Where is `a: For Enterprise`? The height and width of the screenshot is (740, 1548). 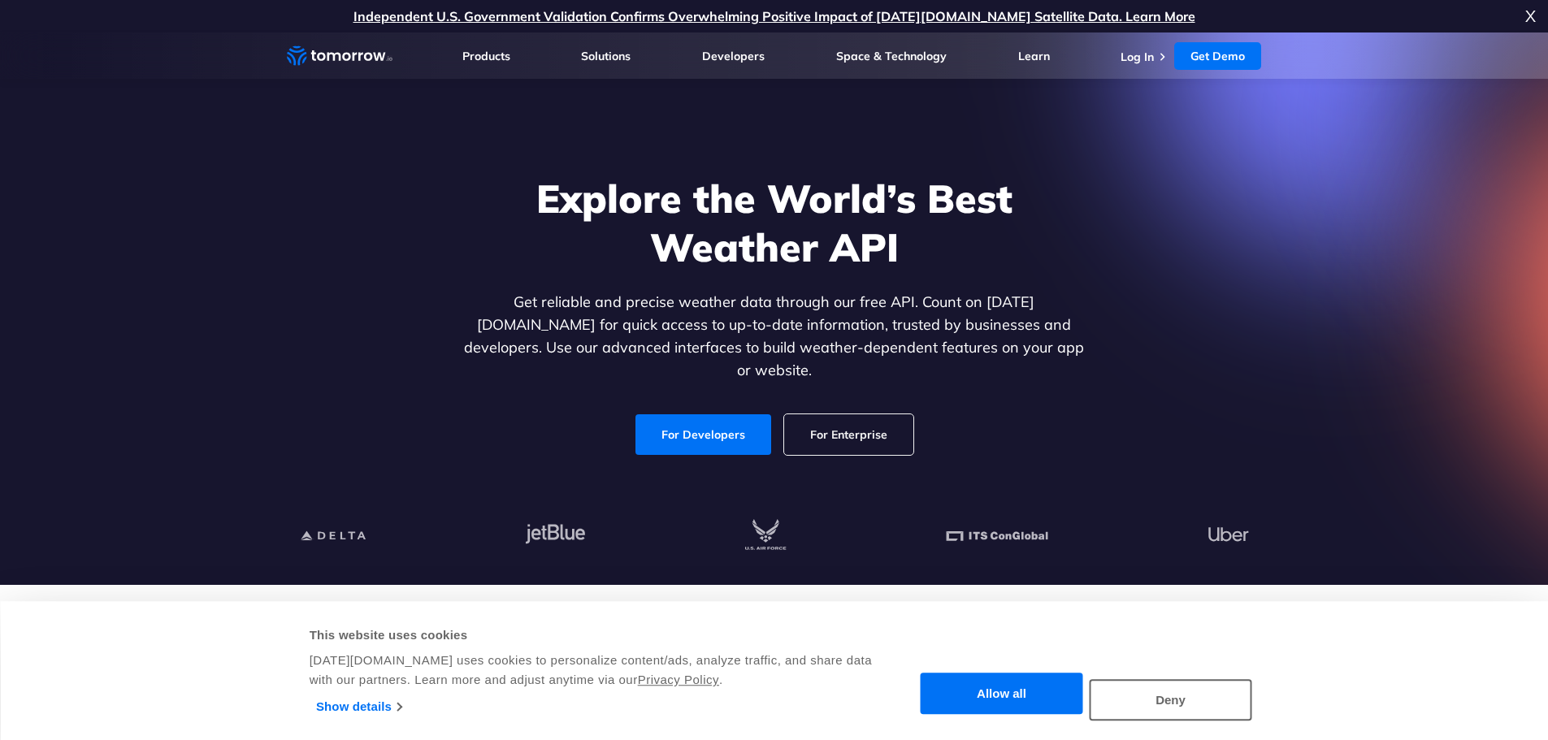 a: For Enterprise is located at coordinates (848, 435).